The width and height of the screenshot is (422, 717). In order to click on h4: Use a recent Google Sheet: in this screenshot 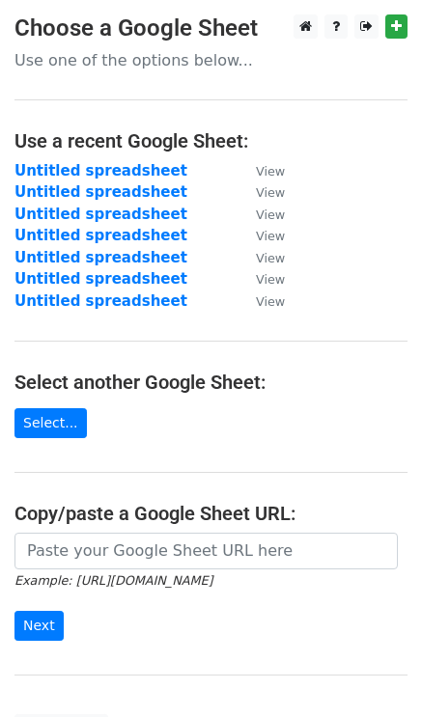, I will do `click(210, 141)`.